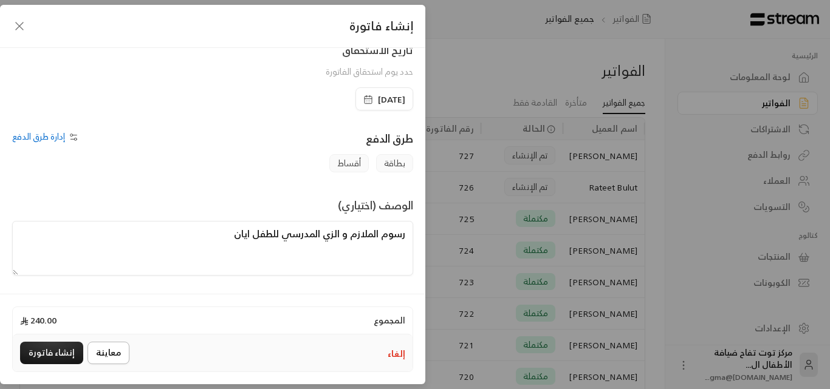  I want to click on div: تاريخ الاستحقاق, so click(369, 50).